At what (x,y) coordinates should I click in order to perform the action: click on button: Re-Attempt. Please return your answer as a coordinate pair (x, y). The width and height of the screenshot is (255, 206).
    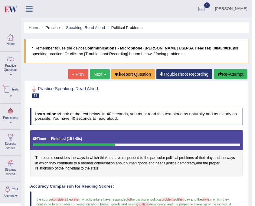
    Looking at the image, I should click on (230, 74).